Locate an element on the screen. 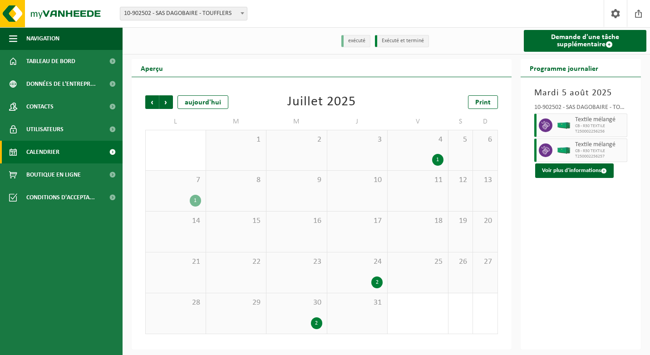 Image resolution: width=650 pixels, height=355 pixels. span: T250002256257 is located at coordinates (600, 157).